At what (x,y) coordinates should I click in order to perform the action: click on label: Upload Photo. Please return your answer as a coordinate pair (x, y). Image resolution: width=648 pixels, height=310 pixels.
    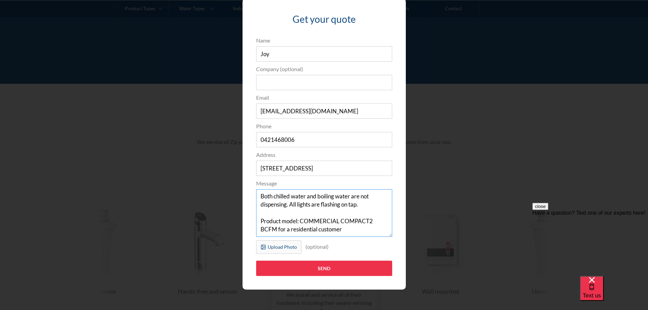
    Looking at the image, I should click on (279, 247).